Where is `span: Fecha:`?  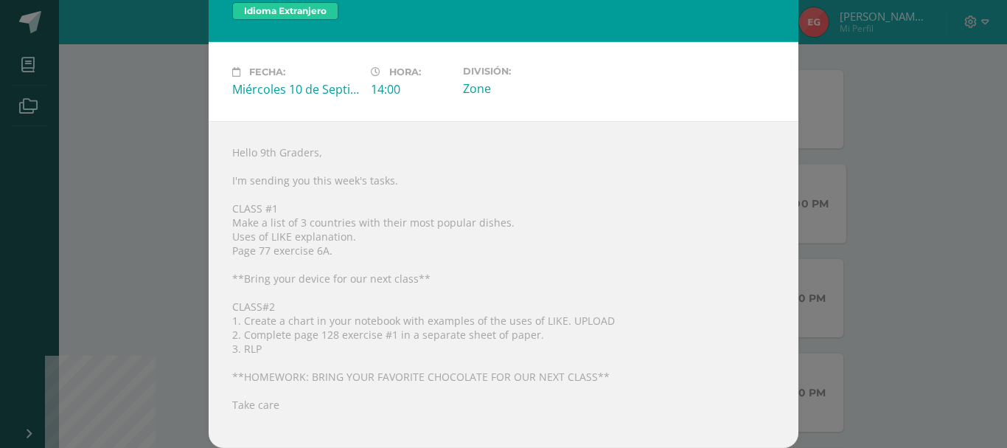
span: Fecha: is located at coordinates (267, 72).